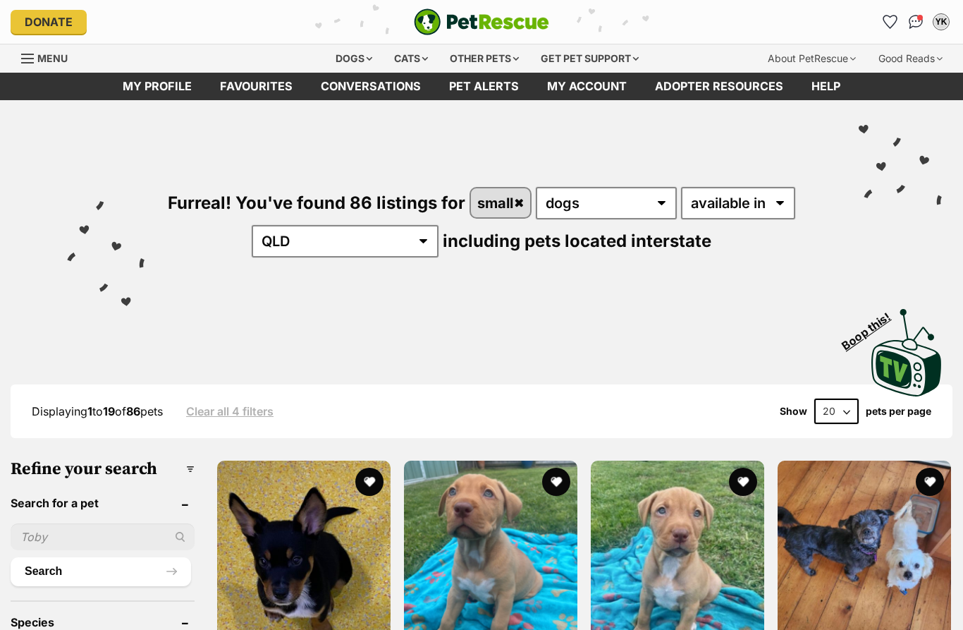 The image size is (963, 630). Describe the element at coordinates (52, 58) in the screenshot. I see `span: Menu` at that location.